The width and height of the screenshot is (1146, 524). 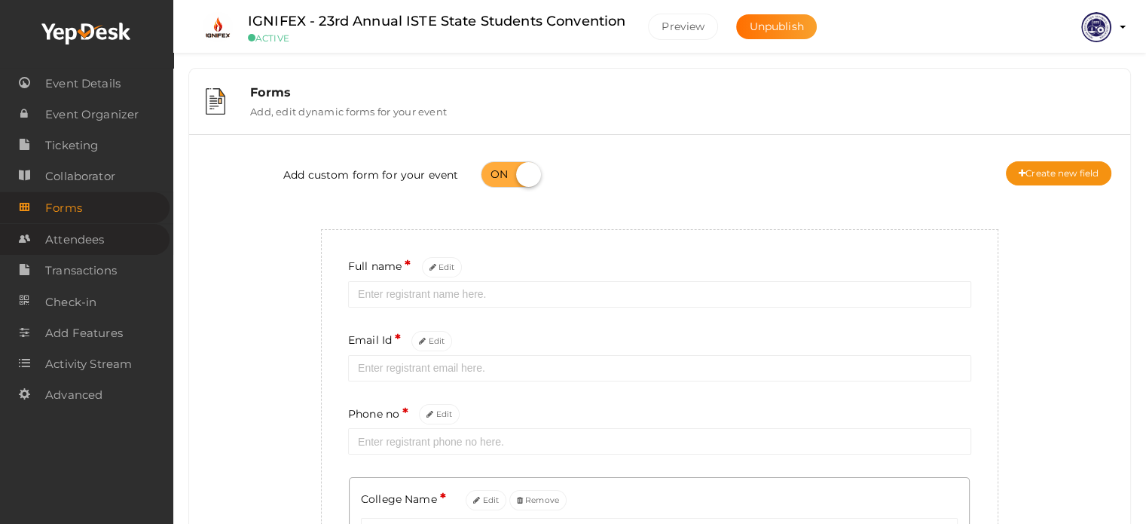 I want to click on div: Forms, so click(x=682, y=92).